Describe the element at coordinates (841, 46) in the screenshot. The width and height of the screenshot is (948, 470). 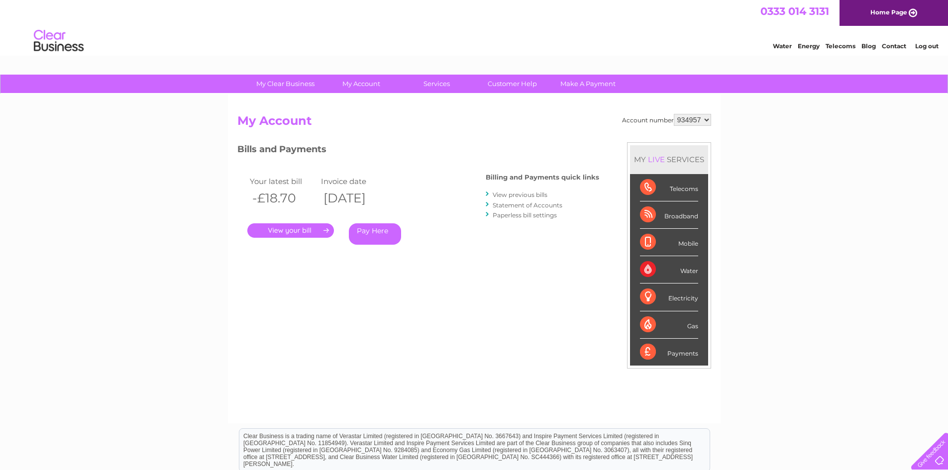
I see `a: Telecoms` at that location.